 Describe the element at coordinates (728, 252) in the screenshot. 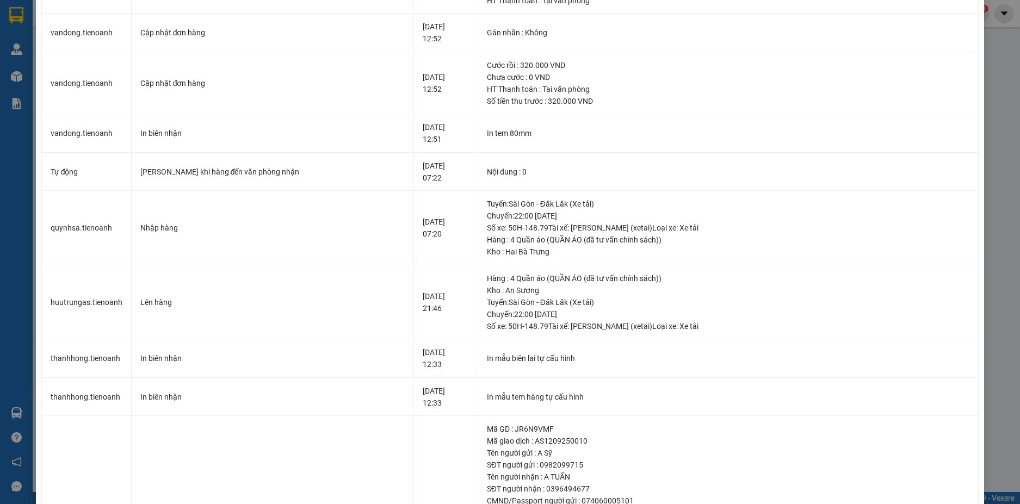

I see `div: Kho : Hai Bà Trưng` at that location.